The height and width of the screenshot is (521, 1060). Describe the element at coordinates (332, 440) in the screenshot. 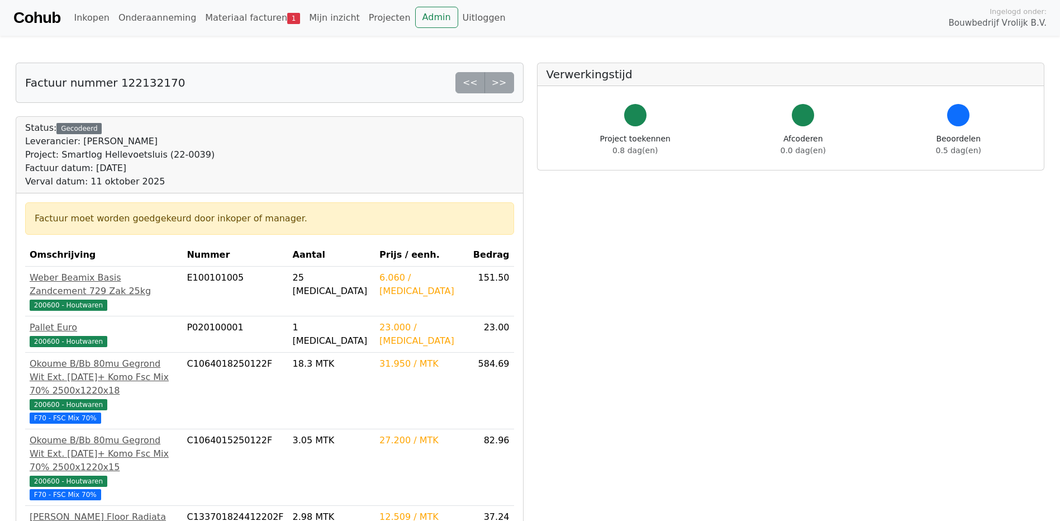

I see `div: 3.05 MTK` at that location.